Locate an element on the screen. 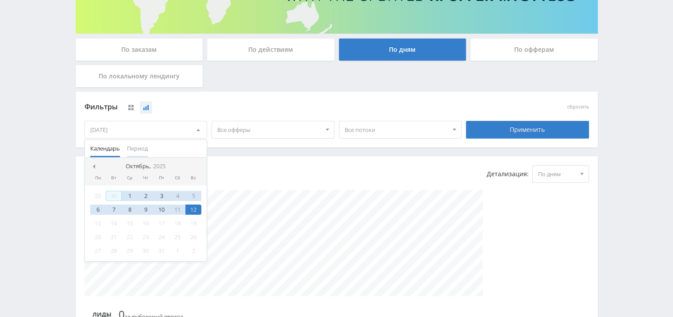 This screenshot has width=673, height=317. div: 28 is located at coordinates (114, 250).